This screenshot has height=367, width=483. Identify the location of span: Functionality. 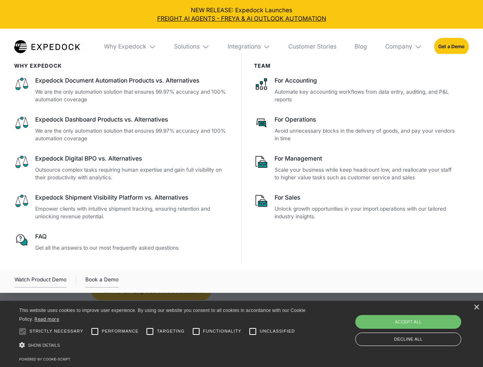
(222, 331).